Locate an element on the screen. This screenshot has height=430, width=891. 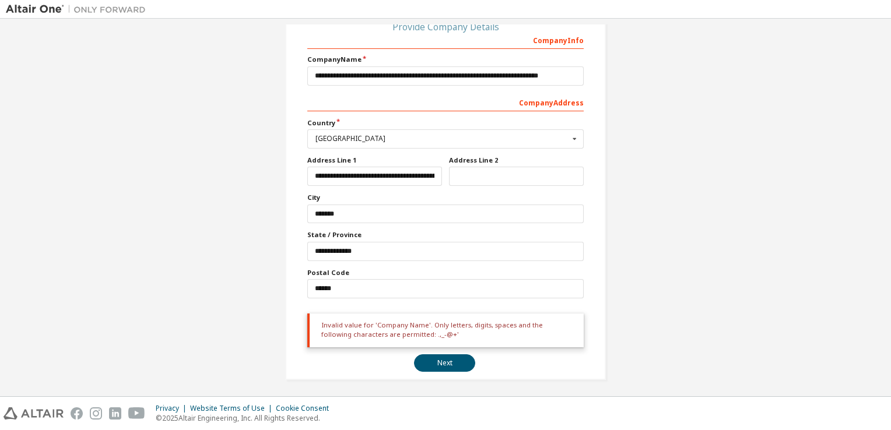
p: © 2025 Altair Engineering, Inc. All Rights Reserved. is located at coordinates (246, 418).